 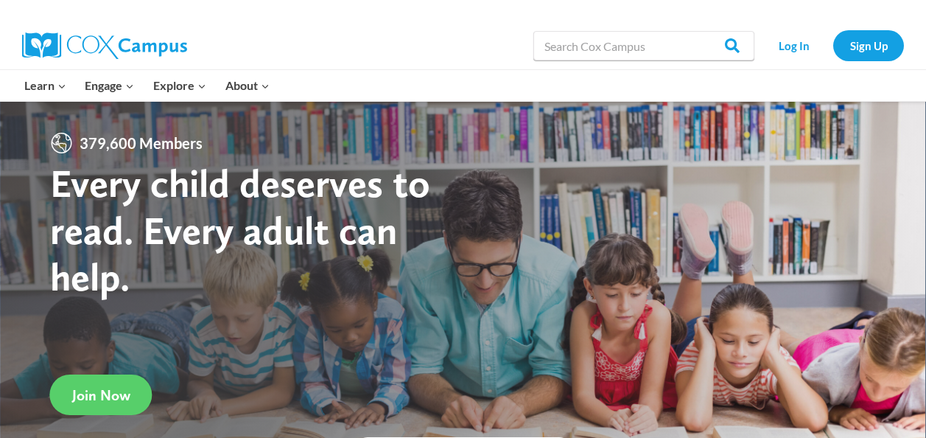 I want to click on nav: Primary Navigation, so click(x=147, y=85).